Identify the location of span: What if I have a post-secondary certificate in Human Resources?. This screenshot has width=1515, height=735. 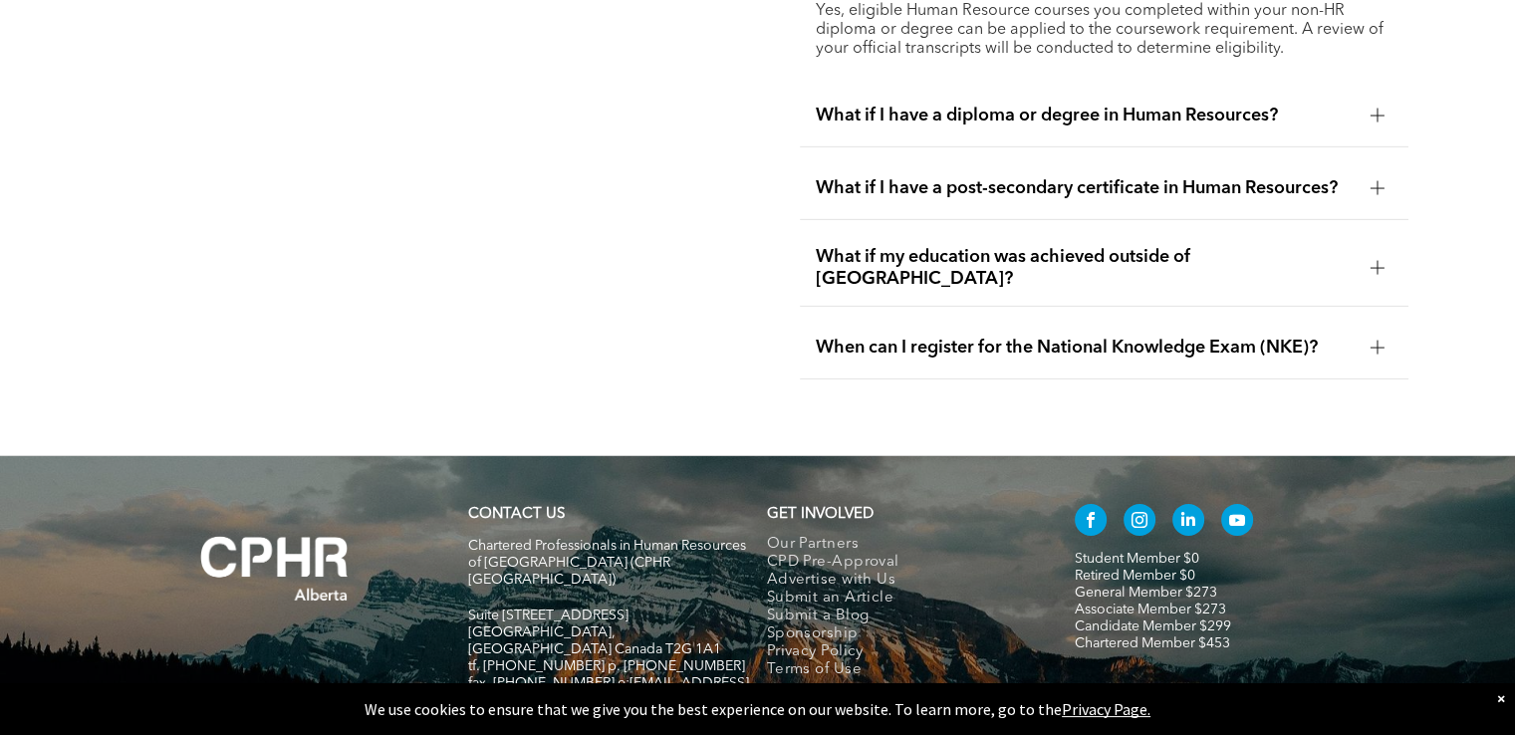
(1085, 188).